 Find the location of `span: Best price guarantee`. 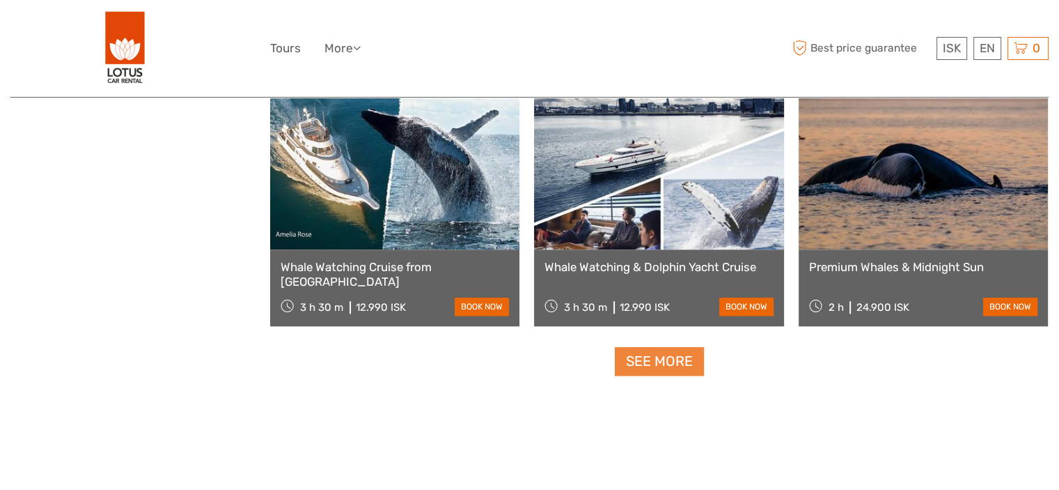

span: Best price guarantee is located at coordinates (861, 48).